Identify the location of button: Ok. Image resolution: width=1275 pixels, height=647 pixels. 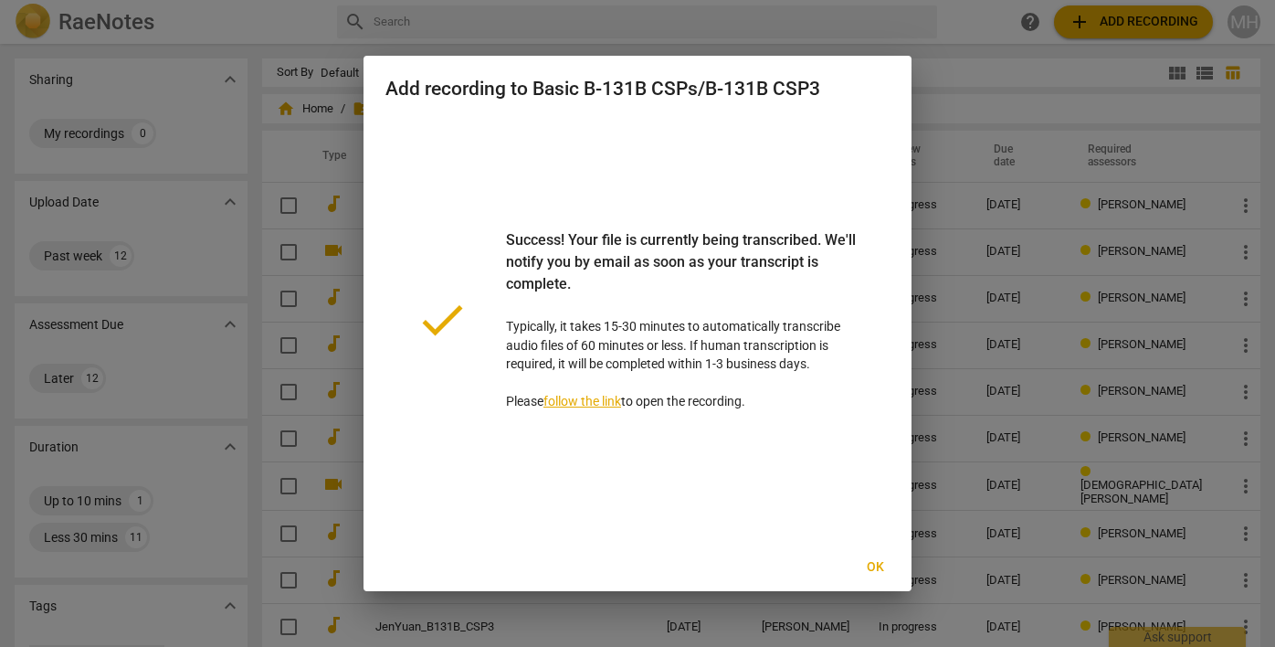
(875, 567).